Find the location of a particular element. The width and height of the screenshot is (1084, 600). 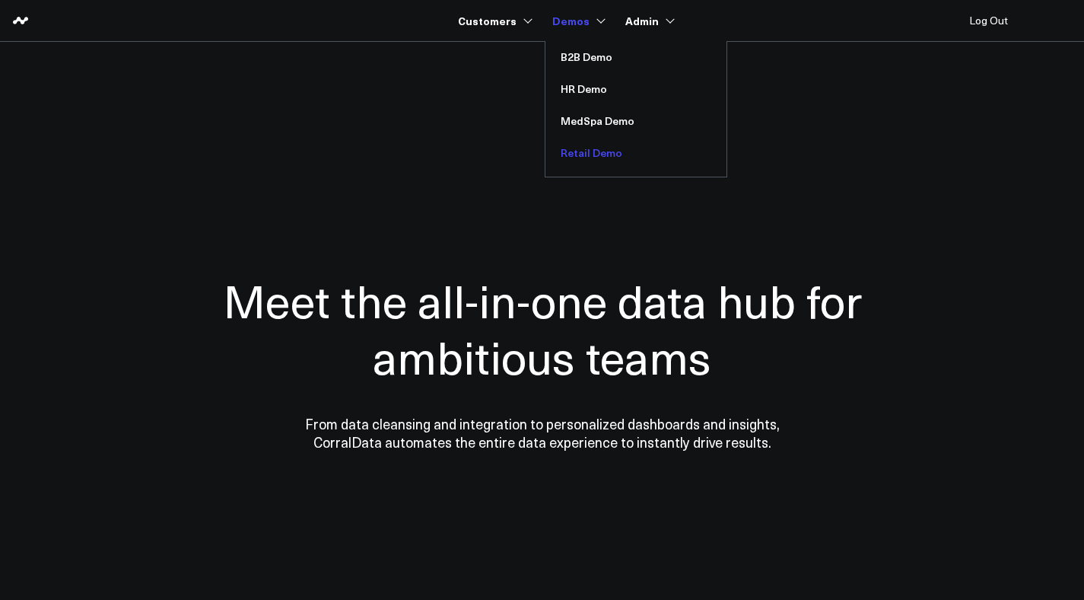

a: HR Demo is located at coordinates (636, 89).